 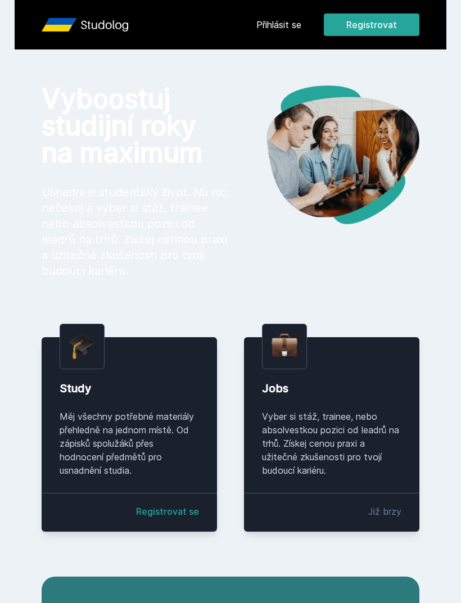 I want to click on div: Study, so click(x=129, y=389).